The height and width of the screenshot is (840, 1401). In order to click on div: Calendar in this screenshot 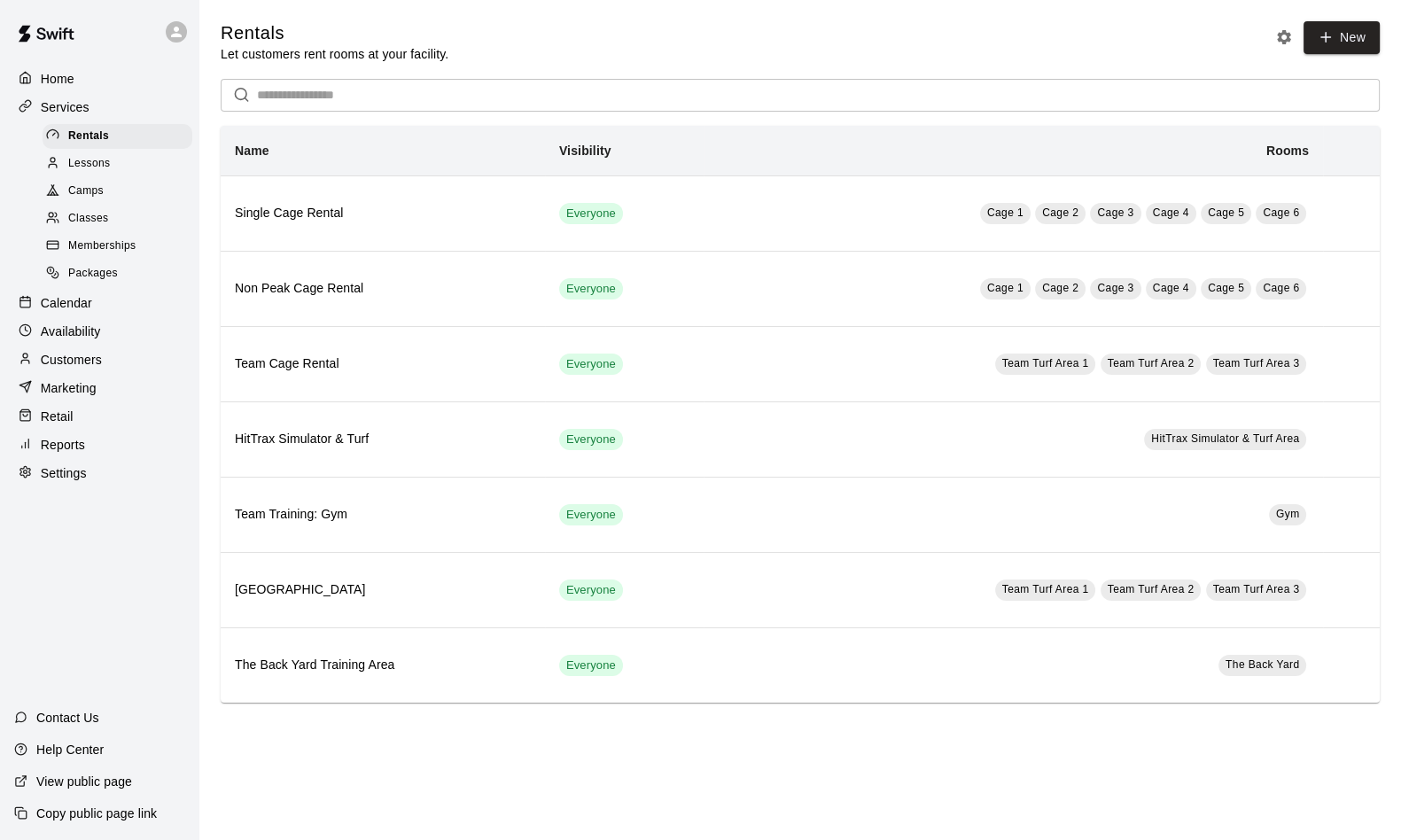, I will do `click(99, 303)`.